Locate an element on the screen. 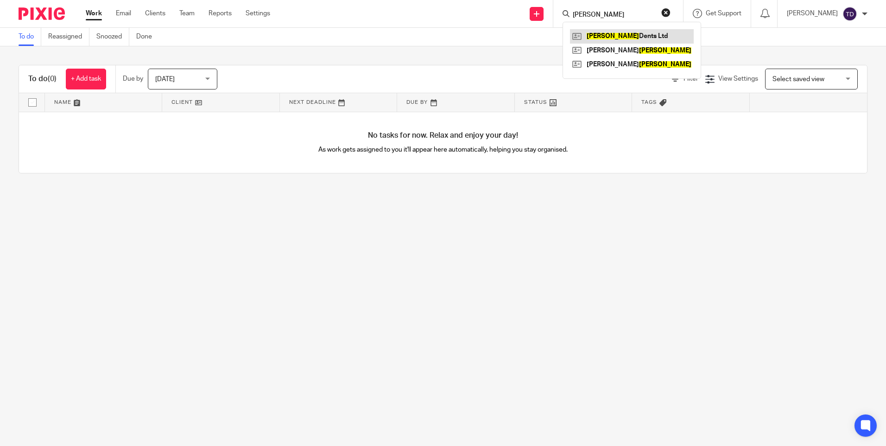 The height and width of the screenshot is (446, 886). button: Clear is located at coordinates (666, 13).